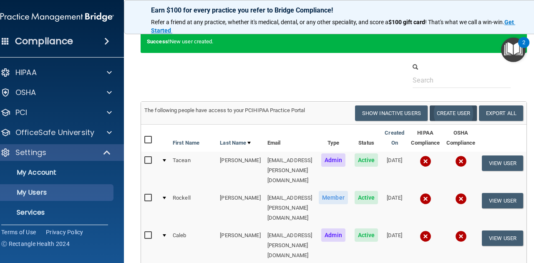  Describe the element at coordinates (56, 153) in the screenshot. I see `a: Settings` at that location.